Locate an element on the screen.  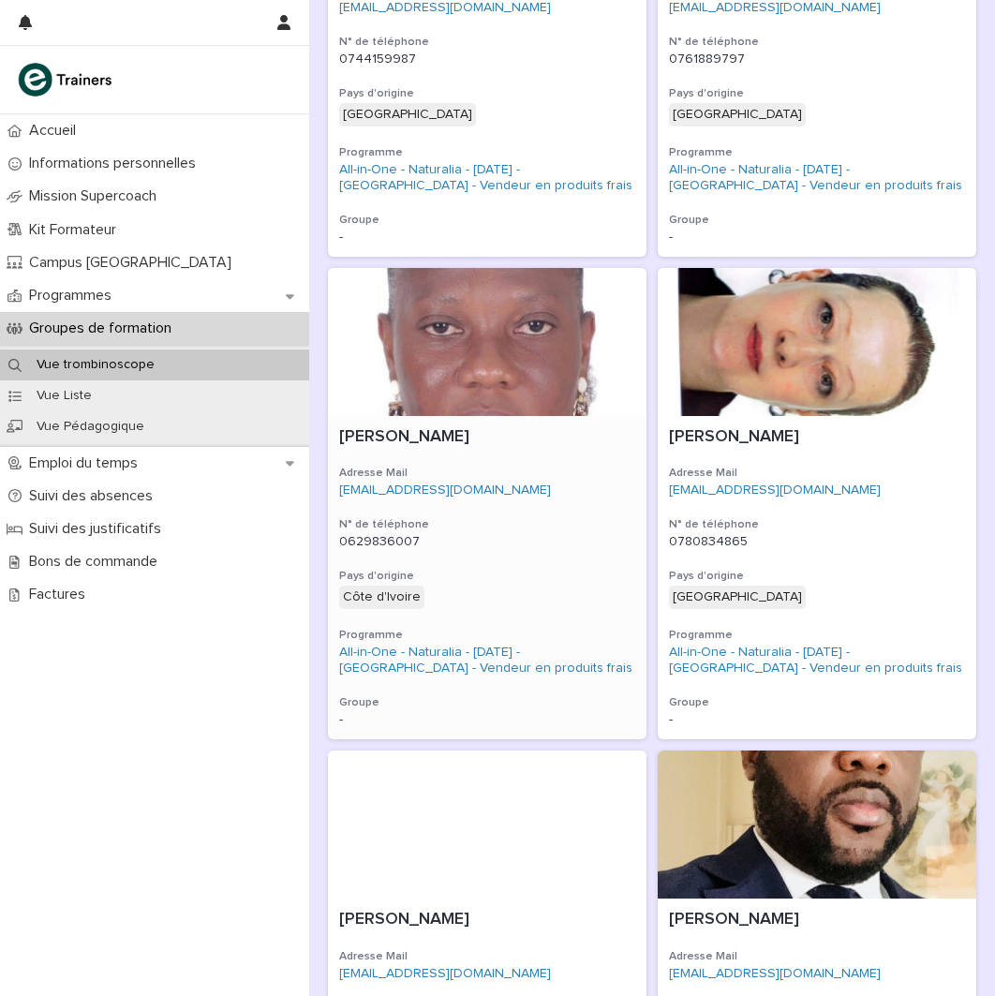
p: Factures is located at coordinates (61, 594).